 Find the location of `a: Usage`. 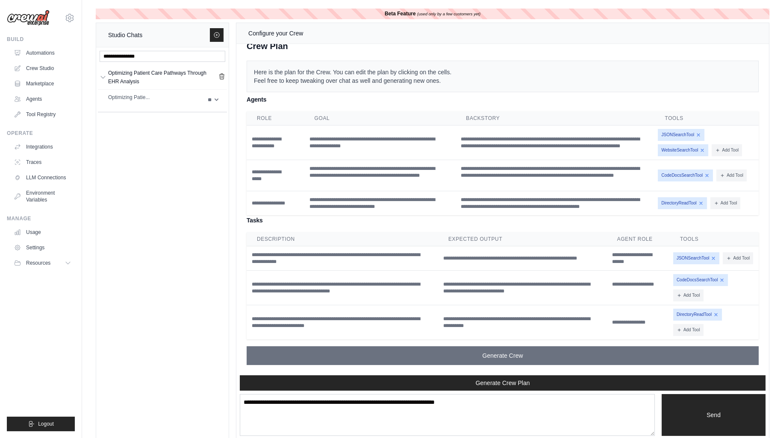

a: Usage is located at coordinates (42, 232).